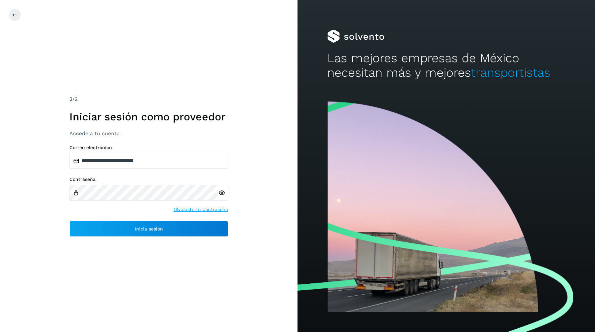 This screenshot has height=332, width=595. Describe the element at coordinates (201, 209) in the screenshot. I see `a: Olvidaste tu contraseña` at that location.